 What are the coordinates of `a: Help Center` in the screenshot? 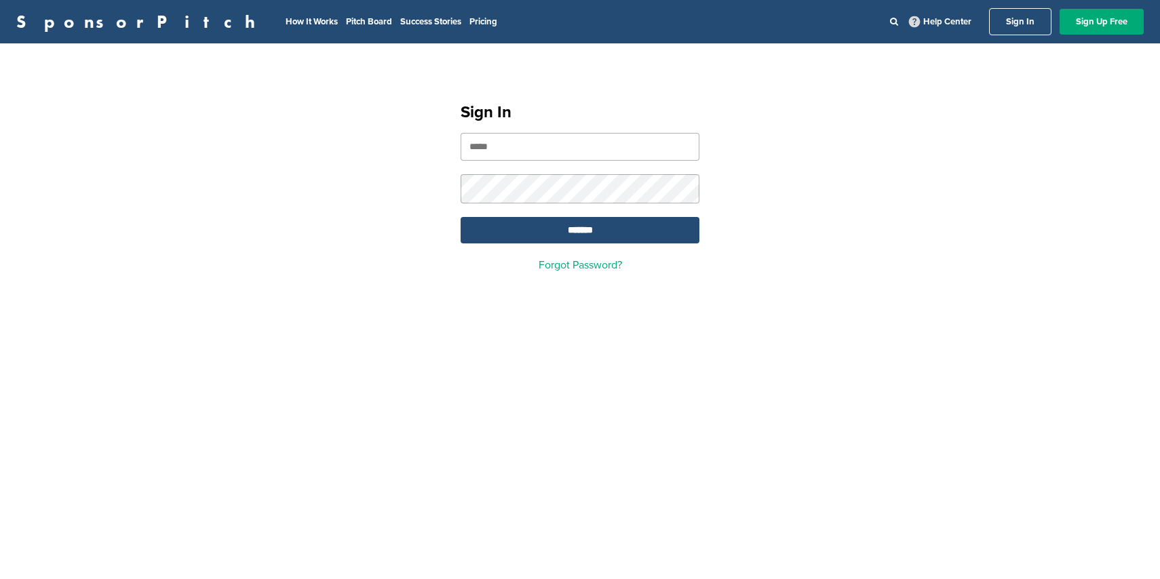 It's located at (940, 22).